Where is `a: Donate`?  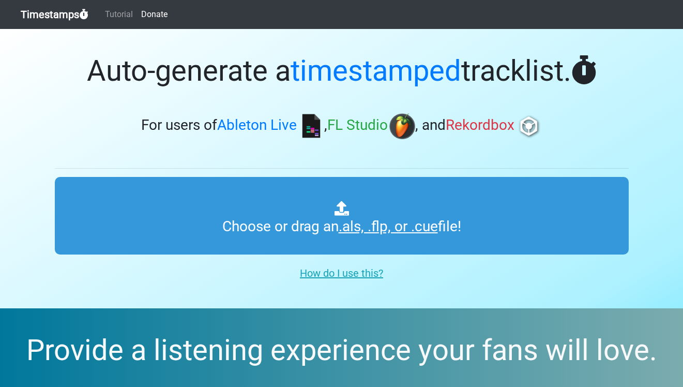 a: Donate is located at coordinates (154, 14).